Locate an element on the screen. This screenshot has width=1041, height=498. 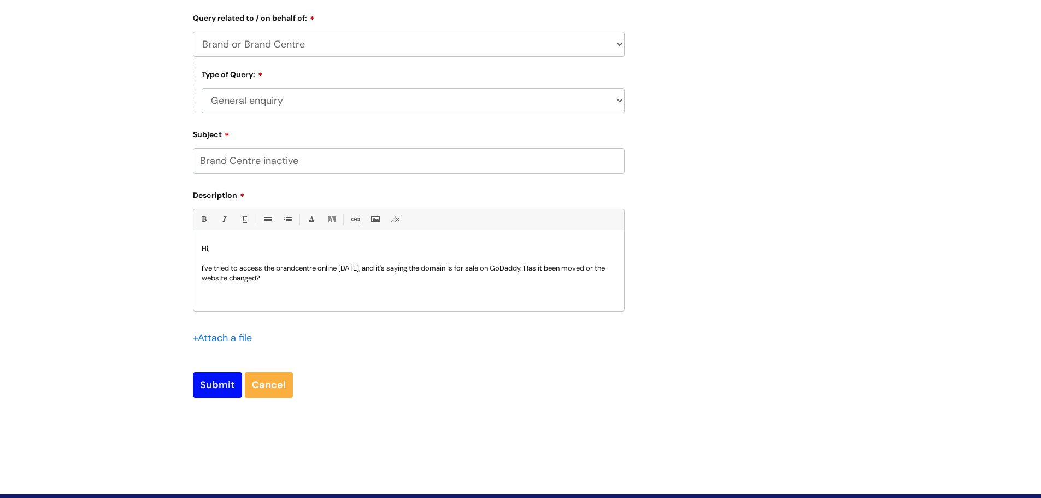
label: Query related to / on behalf of: is located at coordinates (409, 16).